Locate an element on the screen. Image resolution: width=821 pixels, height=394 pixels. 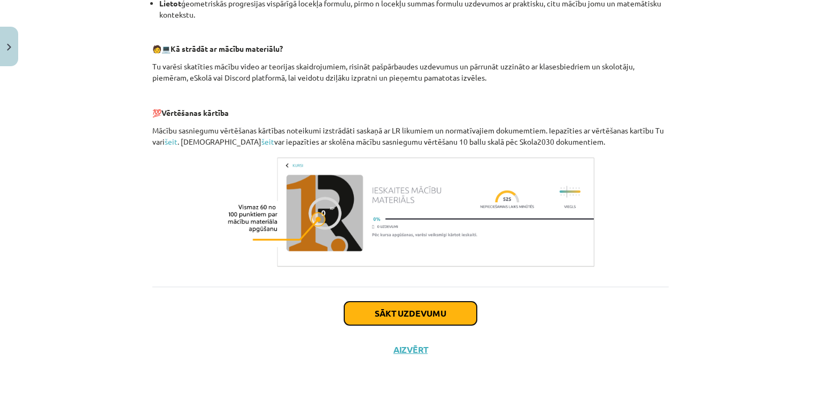
b: Vērtēšanas kārtība is located at coordinates (195, 113).